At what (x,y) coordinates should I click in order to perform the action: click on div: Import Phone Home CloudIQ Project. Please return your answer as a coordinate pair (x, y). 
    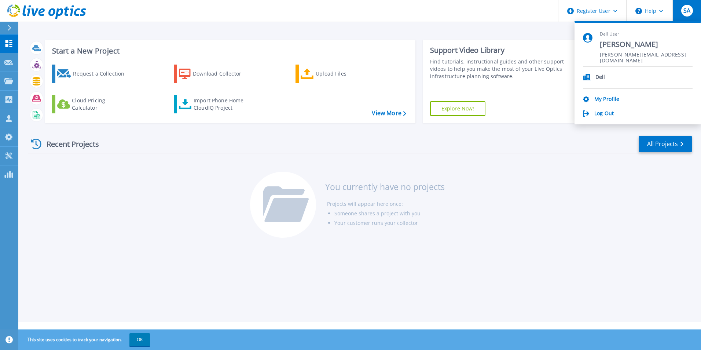
    Looking at the image, I should click on (222, 104).